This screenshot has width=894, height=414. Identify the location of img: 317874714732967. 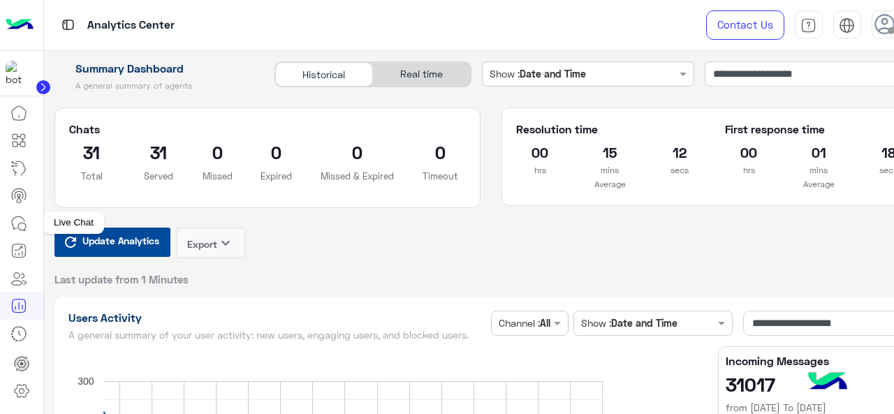
(18, 73).